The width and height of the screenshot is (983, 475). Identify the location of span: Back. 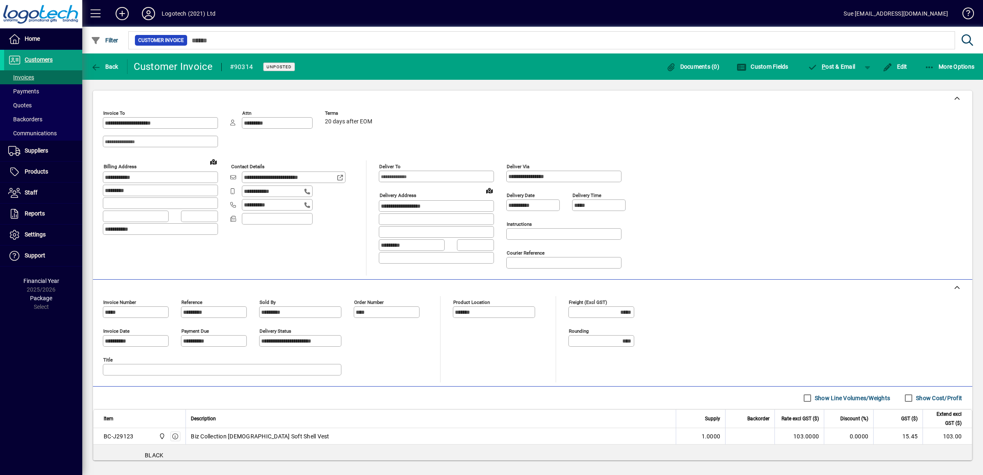
(104, 67).